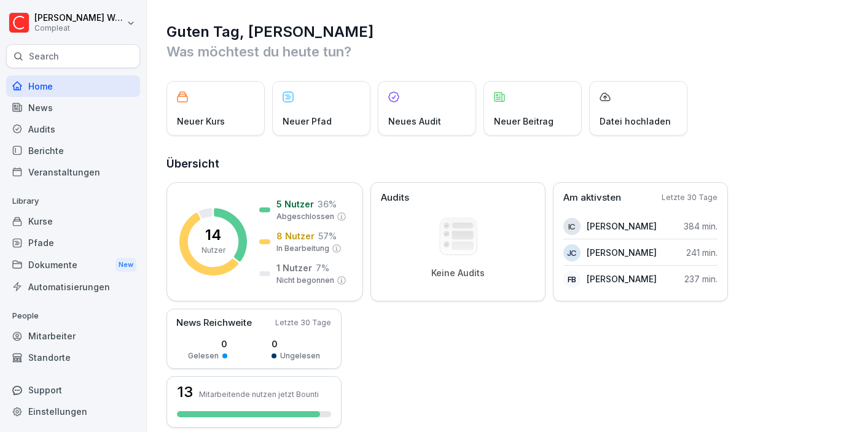 This screenshot has height=432, width=849. Describe the element at coordinates (300, 356) in the screenshot. I see `p: Ungelesen` at that location.